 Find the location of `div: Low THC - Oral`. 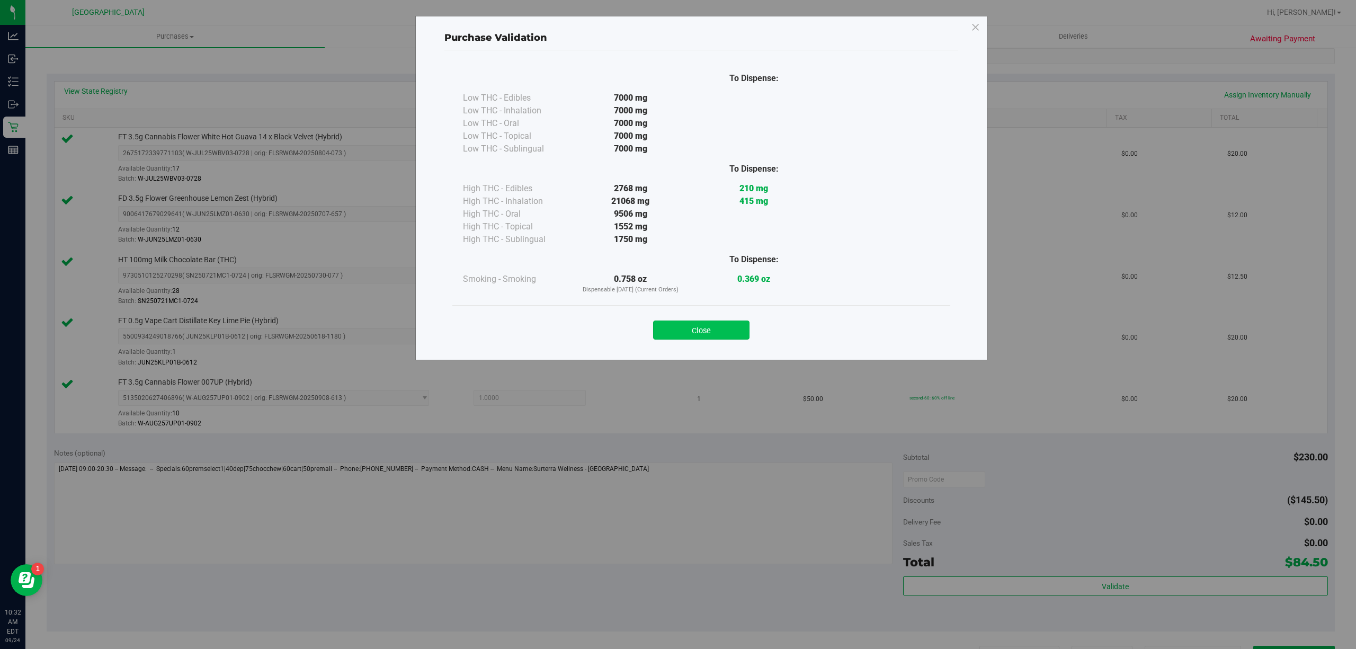

div: Low THC - Oral is located at coordinates (516, 123).